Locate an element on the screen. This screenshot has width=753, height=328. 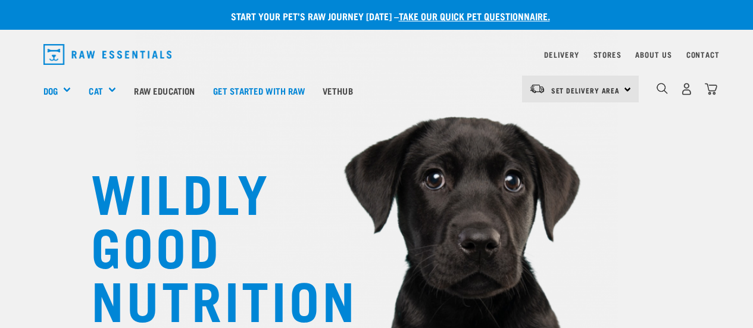
a: take our quick pet questionnaire. is located at coordinates (474, 15).